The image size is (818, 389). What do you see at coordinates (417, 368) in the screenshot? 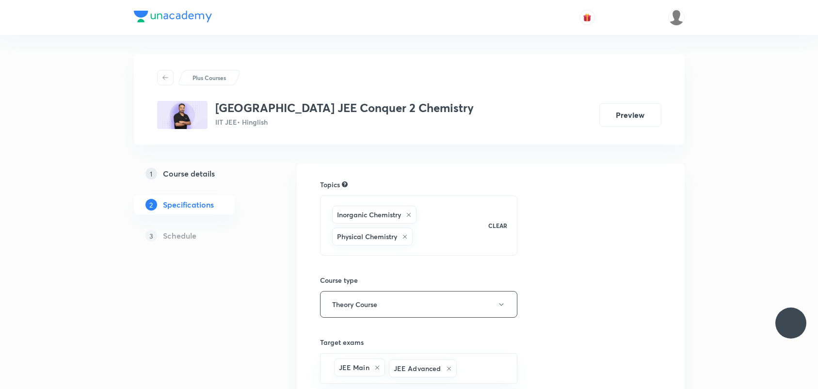
I see `h6: JEE Advanced` at bounding box center [417, 368].